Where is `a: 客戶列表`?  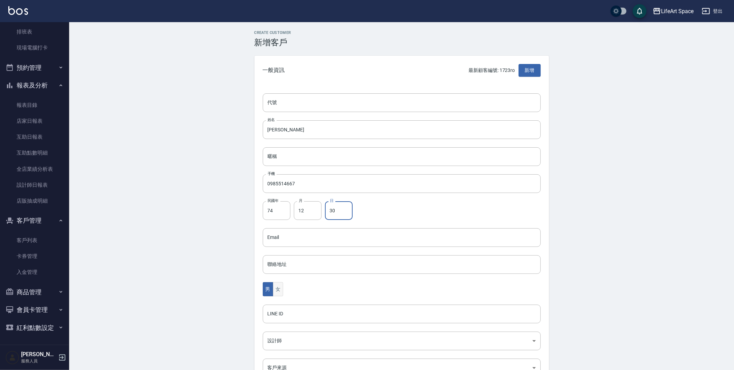
a: 客戶列表 is located at coordinates (35, 240).